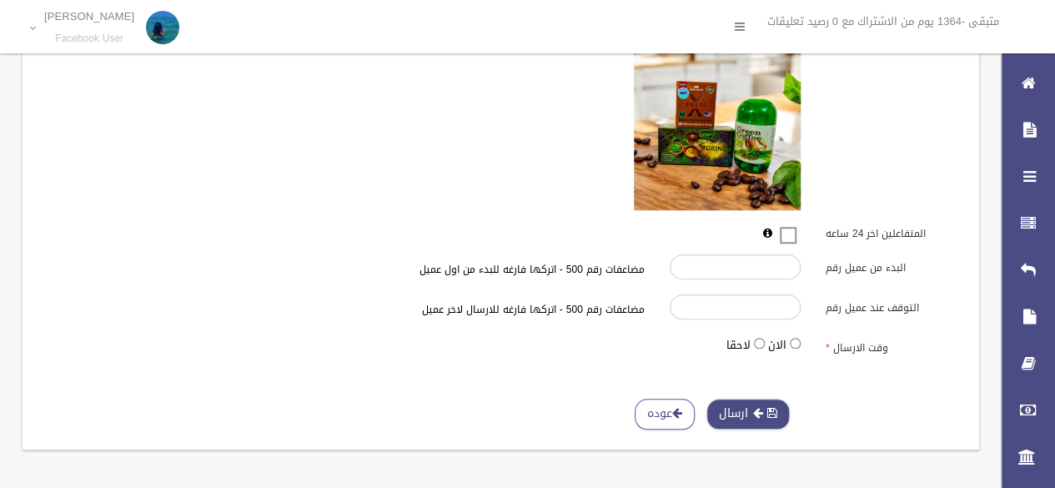 The image size is (1055, 488). Describe the element at coordinates (89, 38) in the screenshot. I see `small: Facebook User` at that location.